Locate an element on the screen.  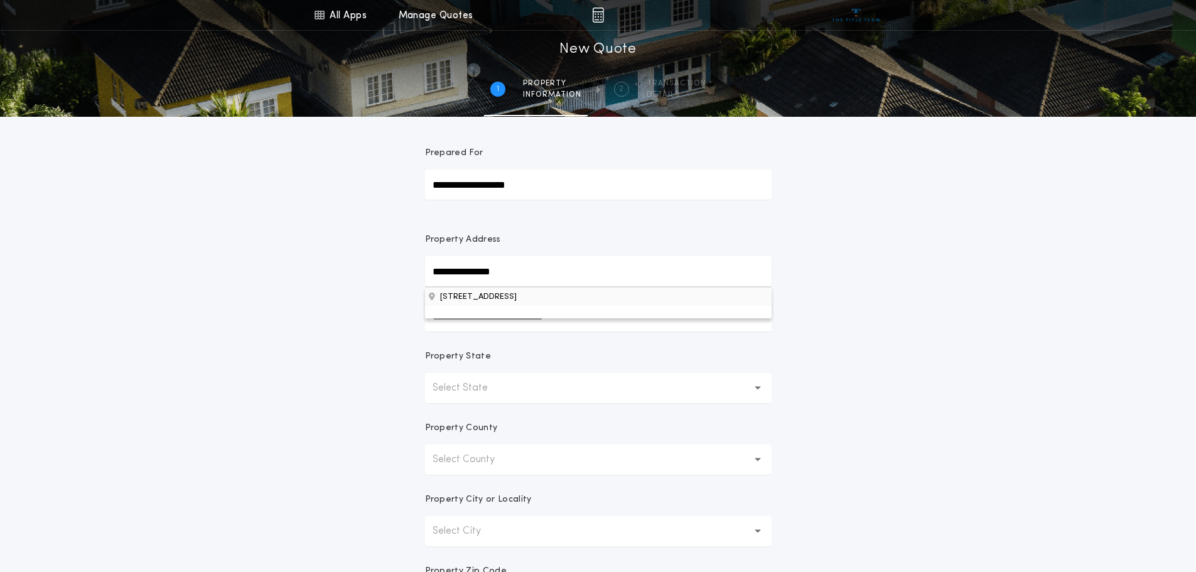
span: information is located at coordinates (552, 95).